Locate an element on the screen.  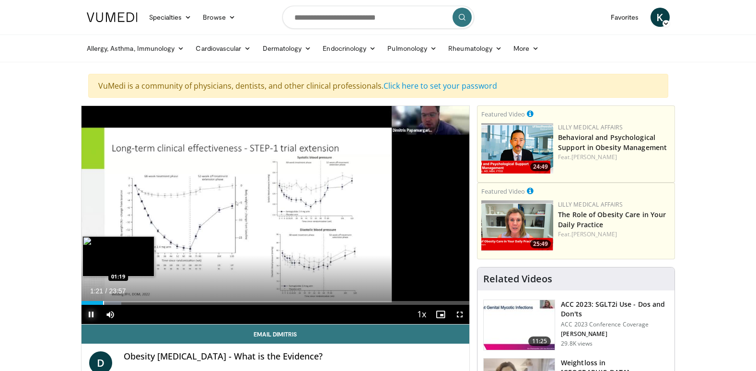
a: The Role of Obesity Care in Your Daily Practice is located at coordinates (612, 220).